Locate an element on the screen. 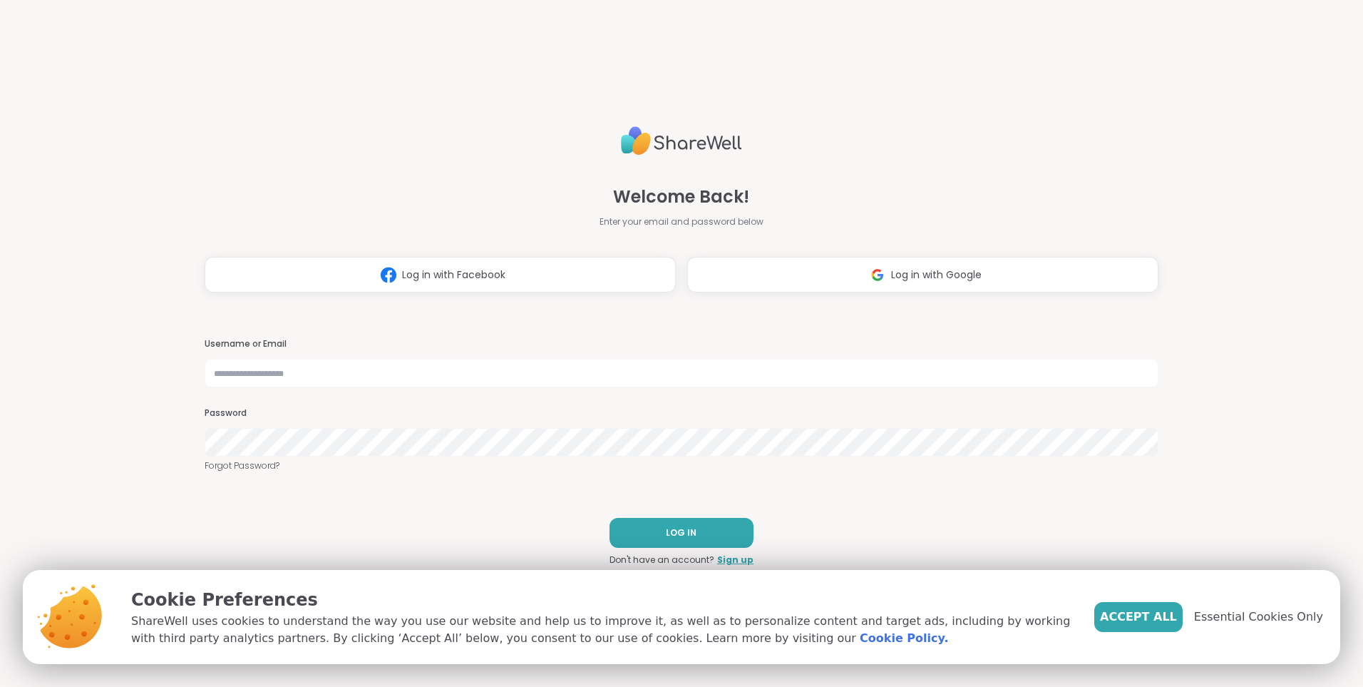 The height and width of the screenshot is (687, 1363). h3: Username or Email is located at coordinates (682, 344).